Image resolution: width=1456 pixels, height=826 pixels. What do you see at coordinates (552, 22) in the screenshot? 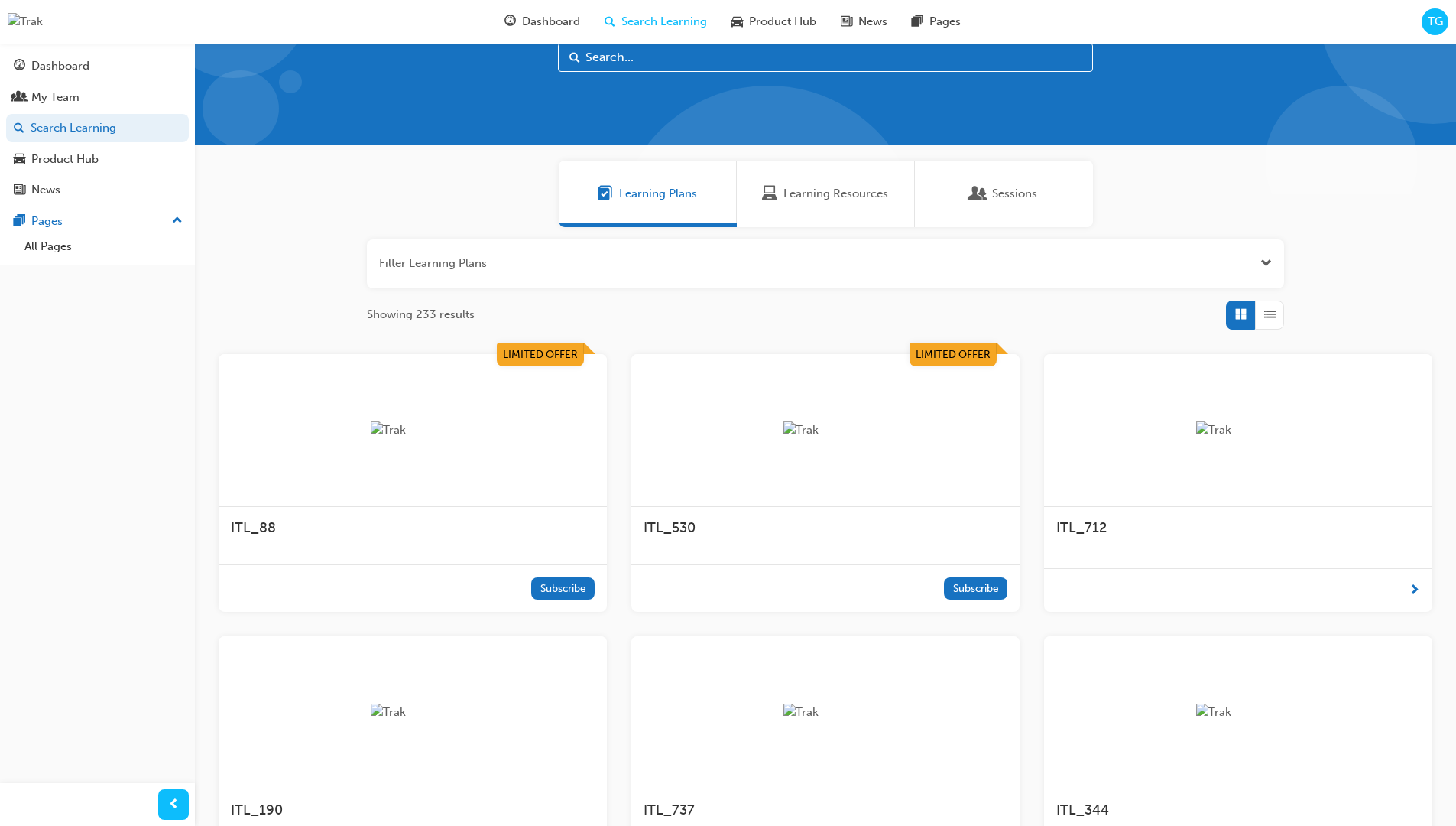
I see `span: Dashboard` at bounding box center [552, 22].